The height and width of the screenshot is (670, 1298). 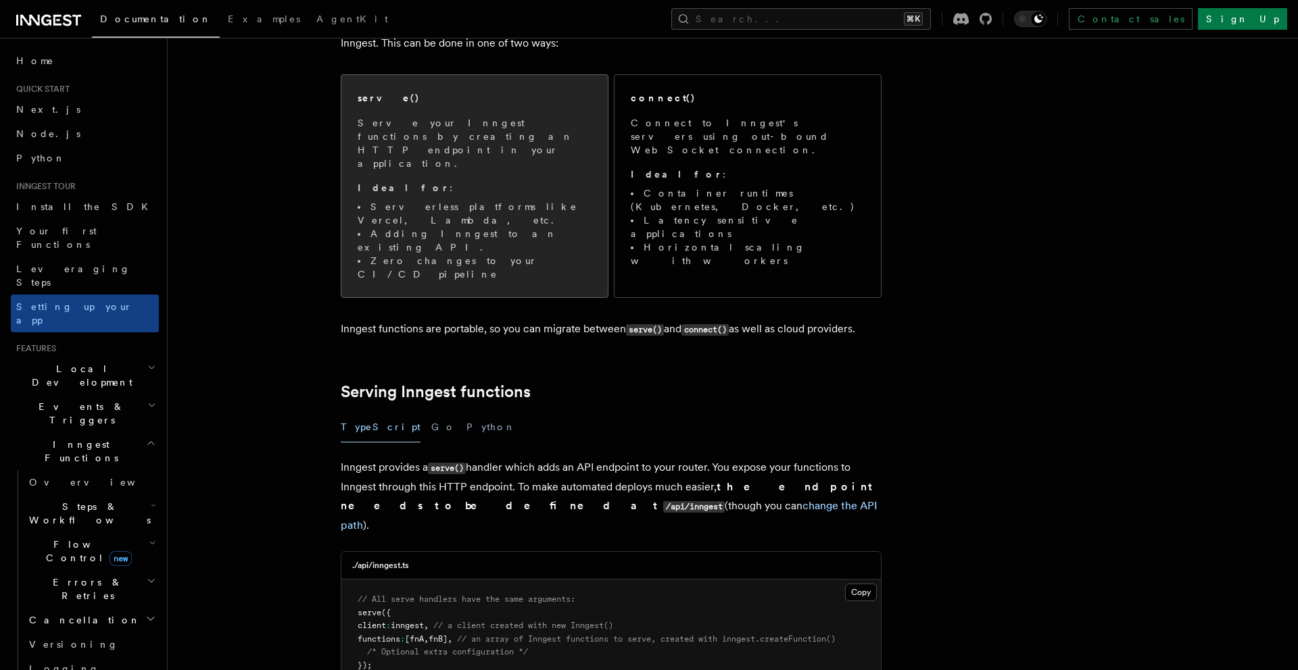 I want to click on button: Inngest Functions, so click(x=84, y=451).